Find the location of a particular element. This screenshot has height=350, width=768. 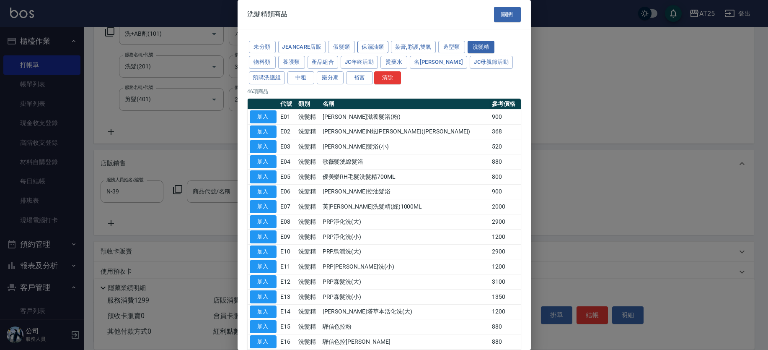

td: PRP淨化洗(小) is located at coordinates (405, 236).